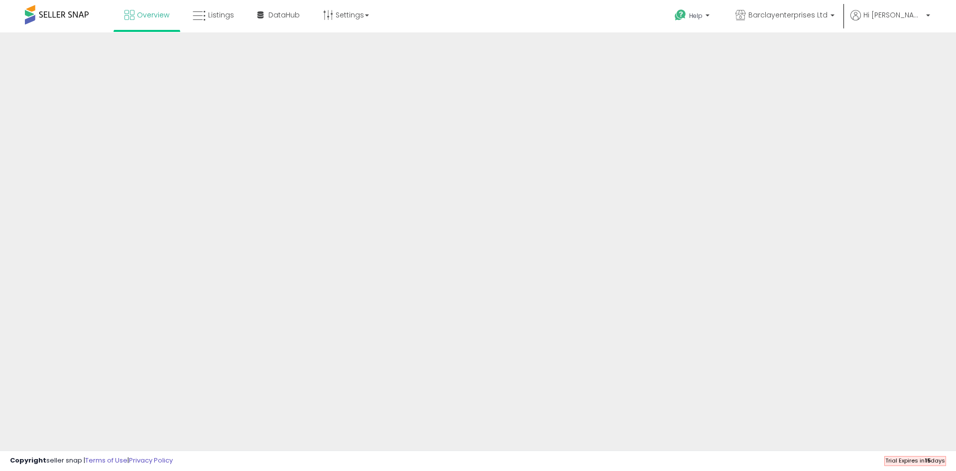 The width and height of the screenshot is (956, 471). I want to click on span: Barclayenterprises Ltd, so click(788, 15).